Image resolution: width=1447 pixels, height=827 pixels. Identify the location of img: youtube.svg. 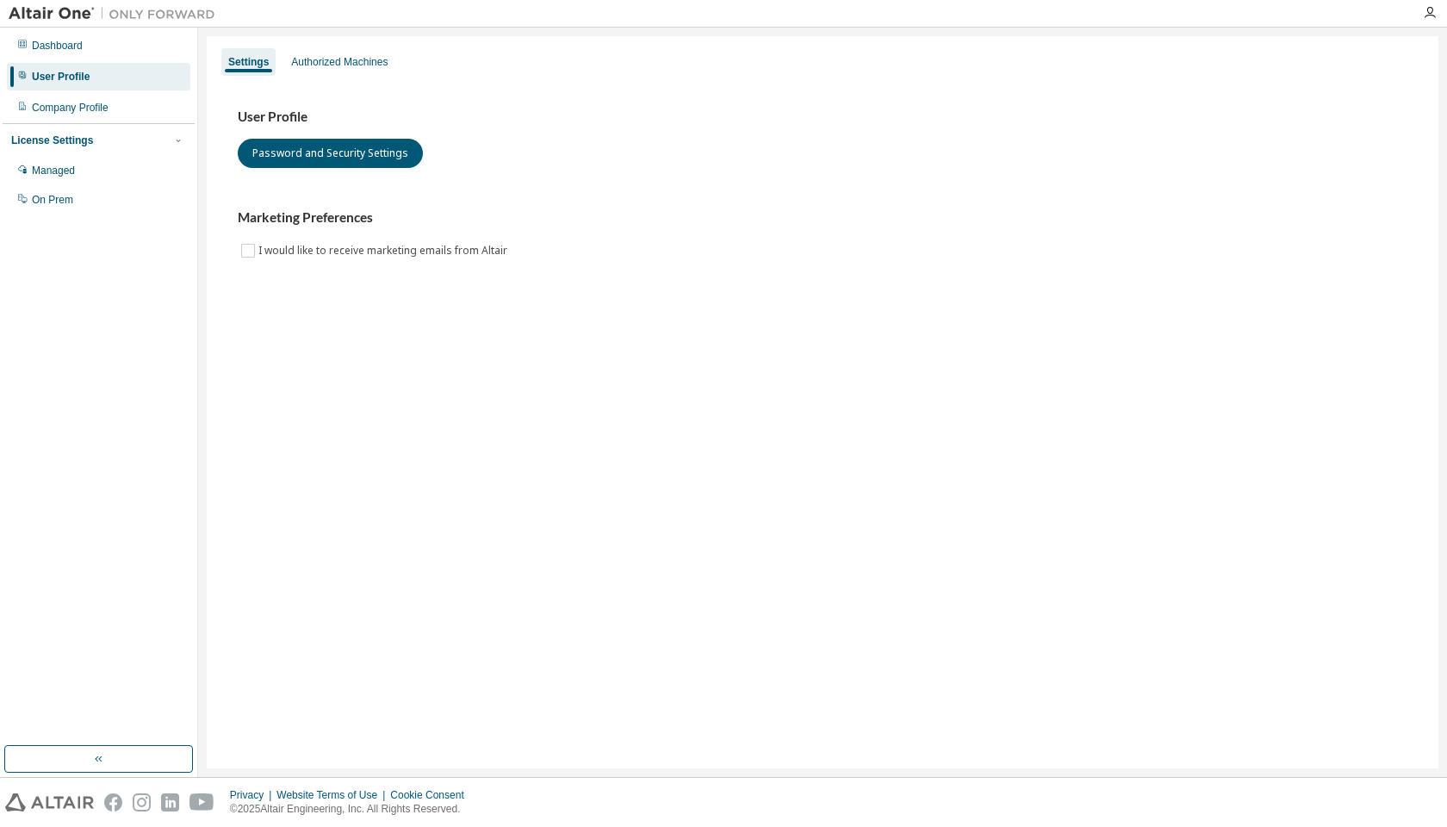
(202, 802).